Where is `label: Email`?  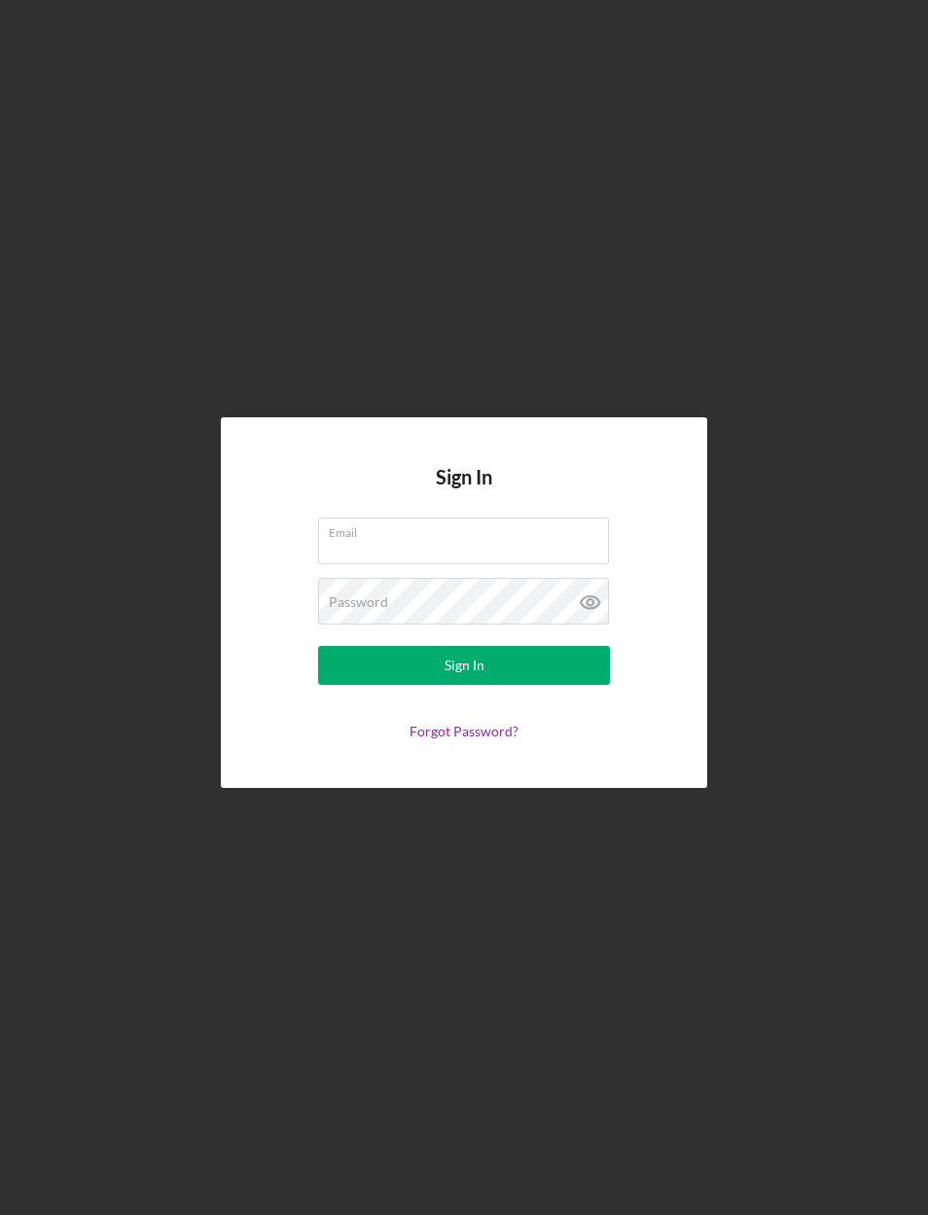 label: Email is located at coordinates (469, 529).